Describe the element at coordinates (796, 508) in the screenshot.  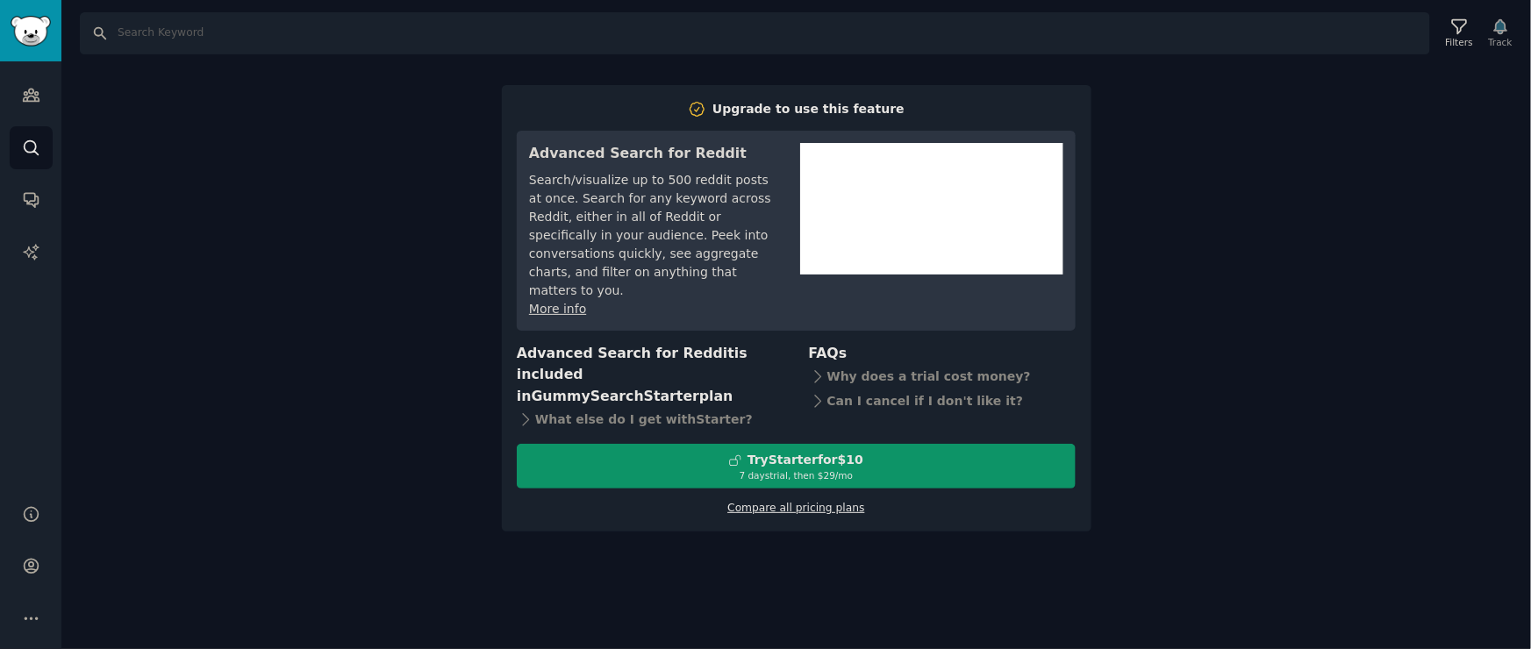
I see `a: Compare all pricing plans` at that location.